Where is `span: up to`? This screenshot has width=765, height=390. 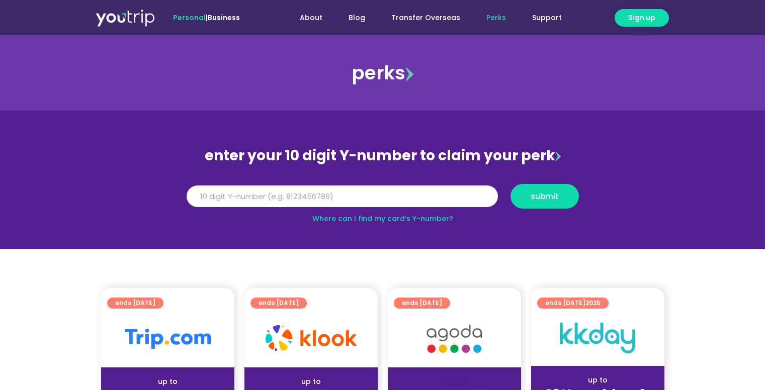 span: up to is located at coordinates (454, 382).